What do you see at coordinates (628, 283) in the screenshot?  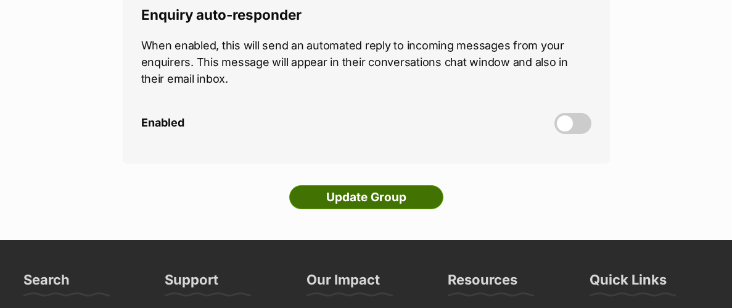 I see `h3: Quick Links` at bounding box center [628, 283].